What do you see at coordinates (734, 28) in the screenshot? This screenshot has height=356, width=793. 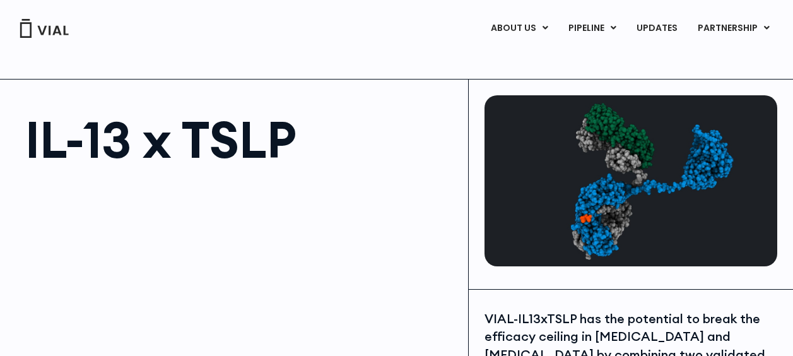 I see `a: PARTNERSHIPMenu Toggle` at bounding box center [734, 28].